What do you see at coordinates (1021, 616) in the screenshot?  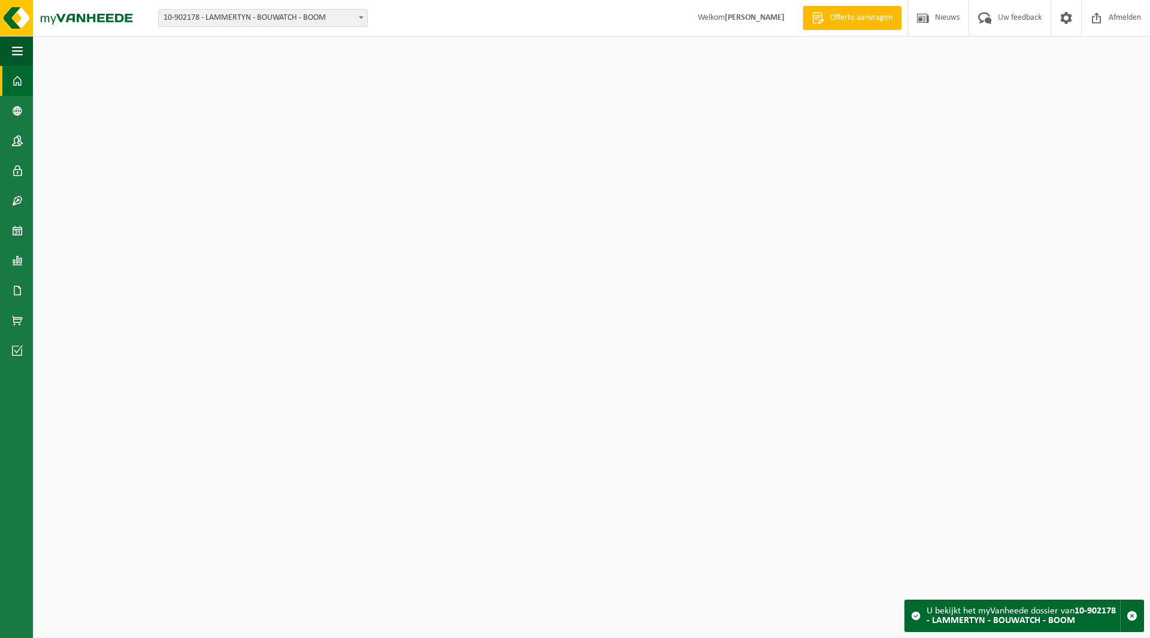 I see `strong: 10-902178 - LAMMERTYN - BOUWATCH - BOOM` at bounding box center [1021, 616].